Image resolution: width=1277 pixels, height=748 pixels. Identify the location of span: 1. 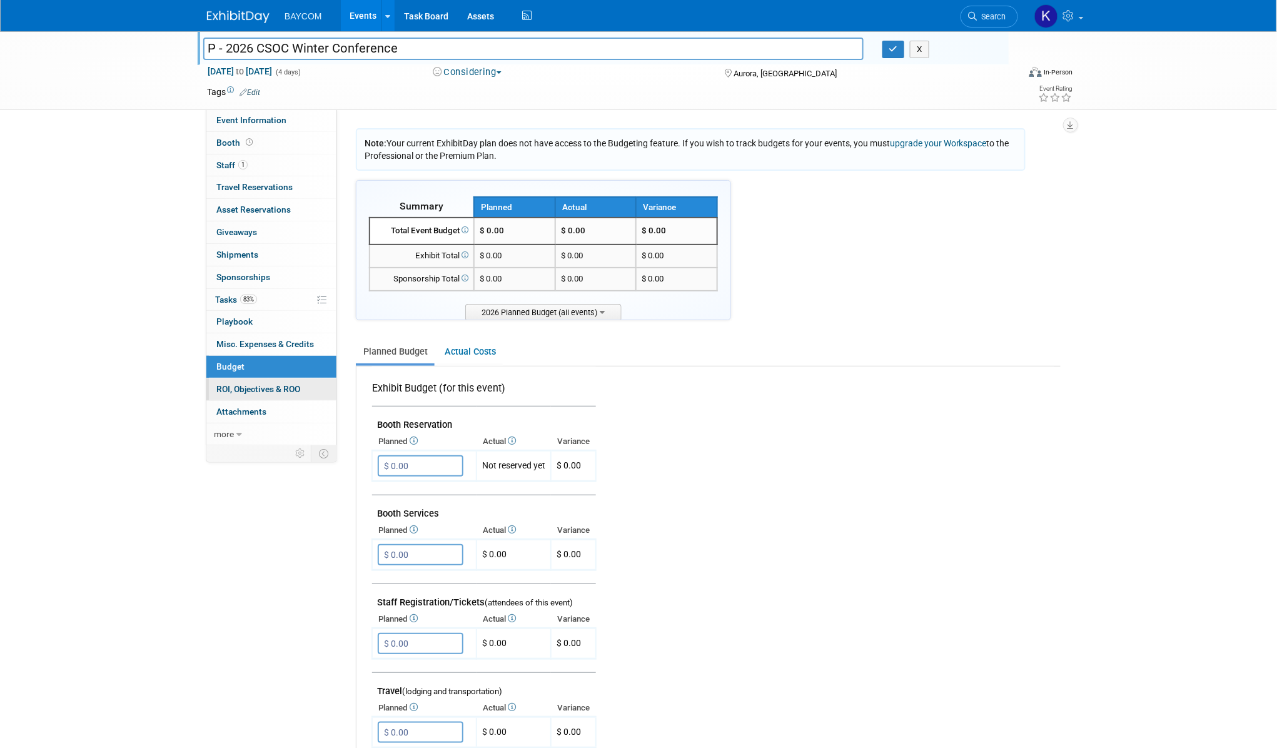
(243, 164).